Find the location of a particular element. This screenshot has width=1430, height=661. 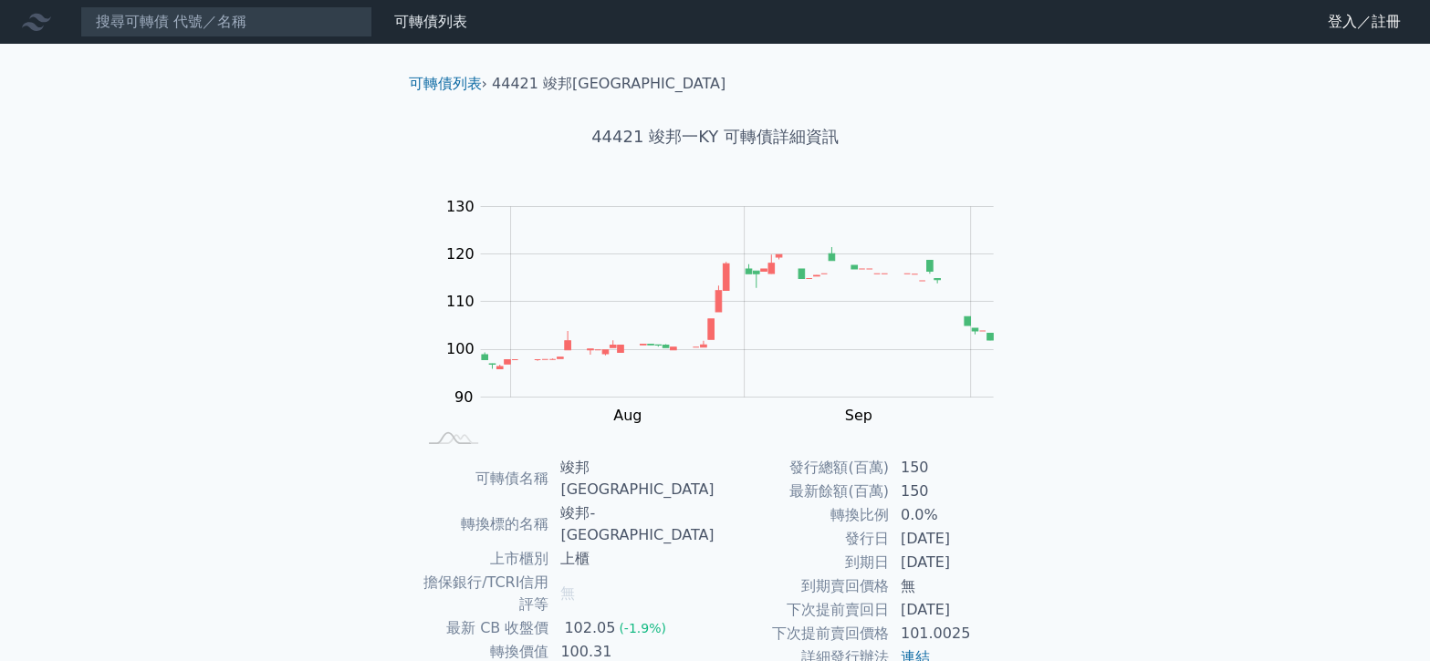

td: 最新餘額(百萬) is located at coordinates (802, 492).